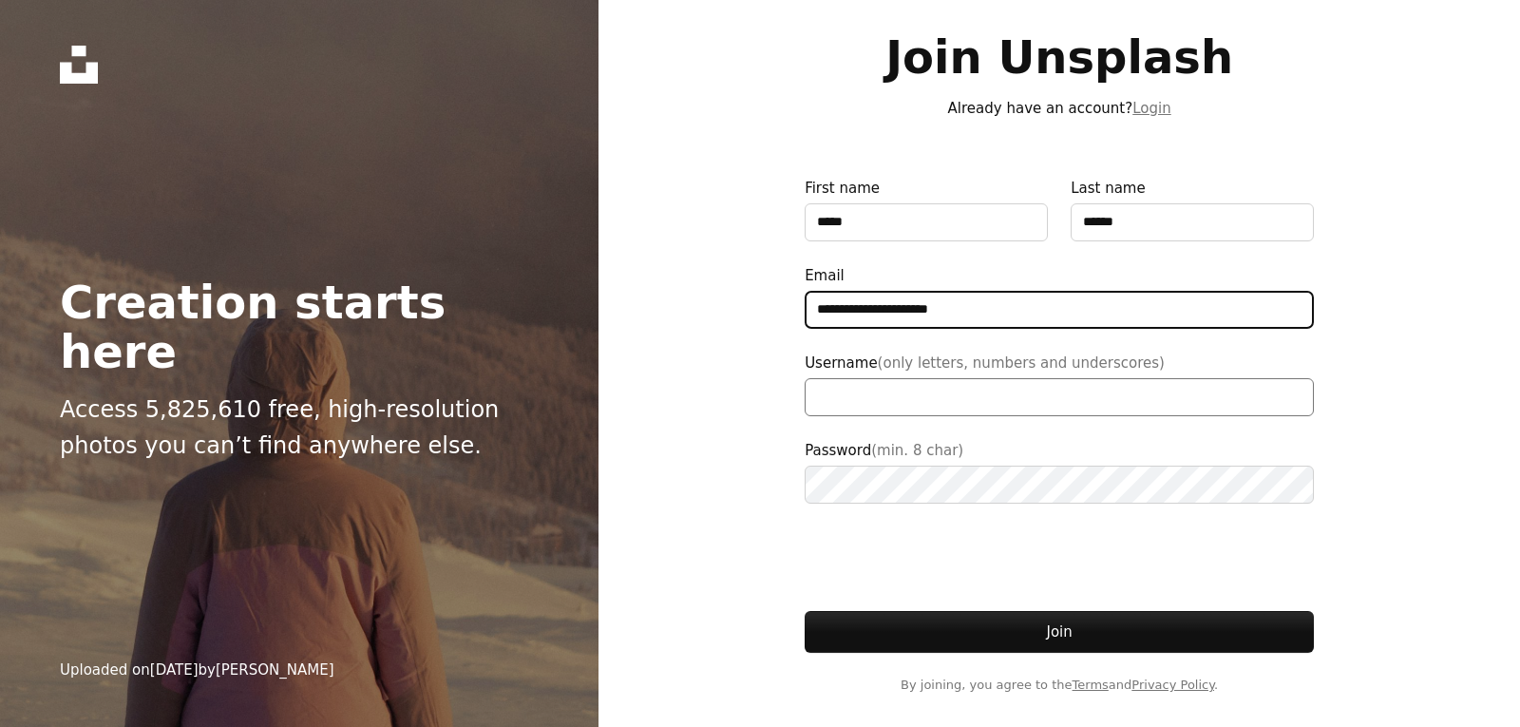  Describe the element at coordinates (1059, 471) in the screenshot. I see `label: Password` at that location.